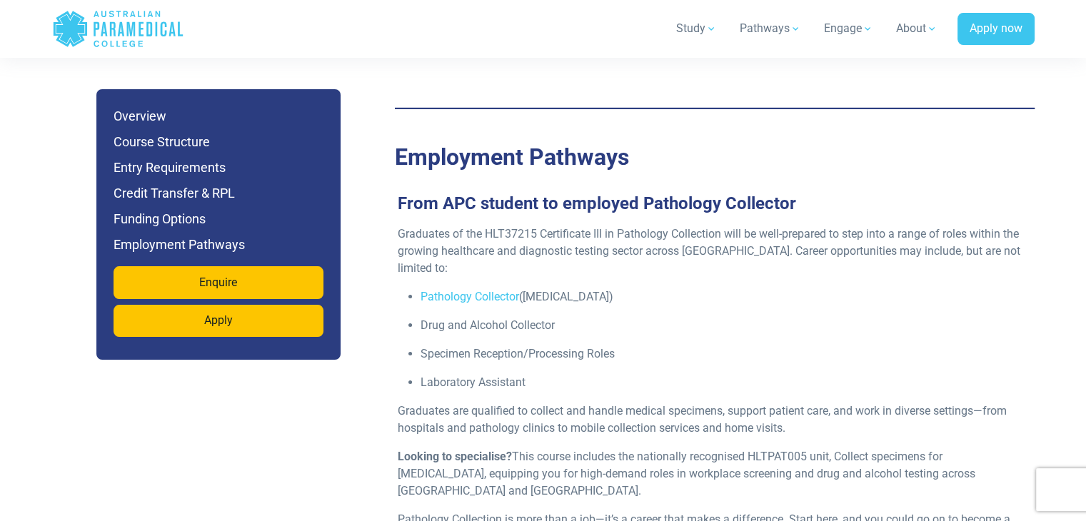 The width and height of the screenshot is (1086, 521). Describe the element at coordinates (720, 354) in the screenshot. I see `p: Specimen Reception/Processing Roles` at that location.